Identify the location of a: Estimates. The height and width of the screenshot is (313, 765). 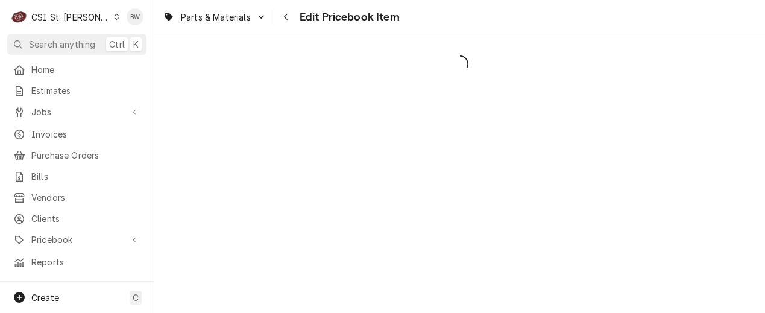
(77, 90).